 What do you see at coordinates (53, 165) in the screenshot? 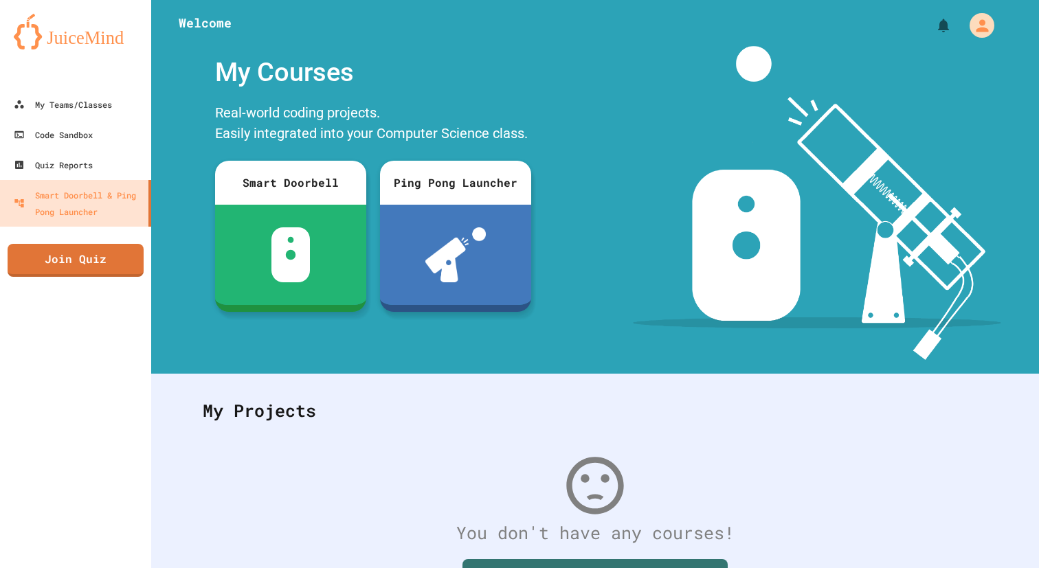
I see `div: Quiz Reports` at bounding box center [53, 165].